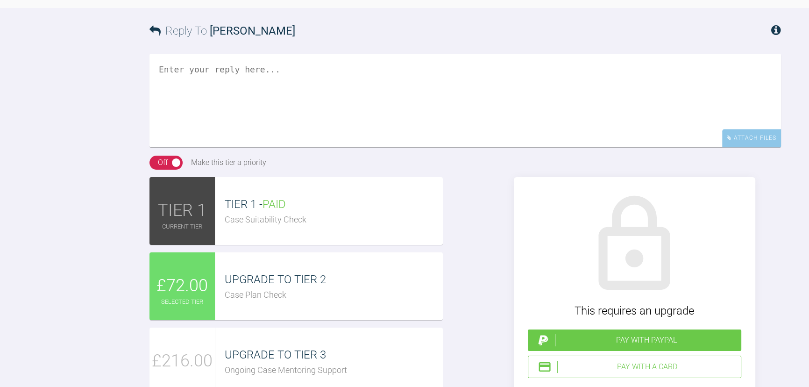 The height and width of the screenshot is (387, 809). I want to click on div: Attach Files, so click(751, 138).